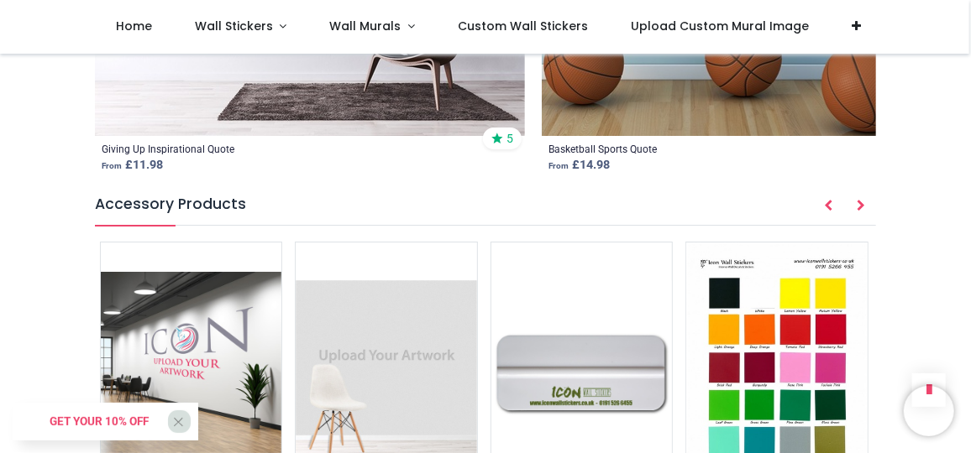  What do you see at coordinates (602, 149) in the screenshot?
I see `a: Basketball Sports Quote` at bounding box center [602, 149].